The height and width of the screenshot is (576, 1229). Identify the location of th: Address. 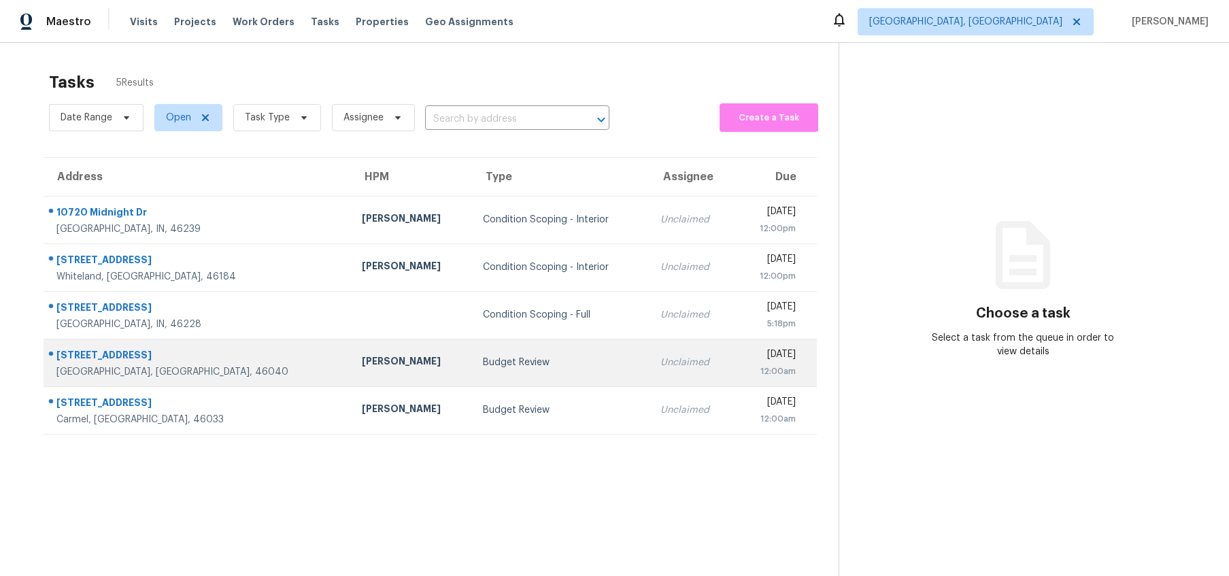
(197, 177).